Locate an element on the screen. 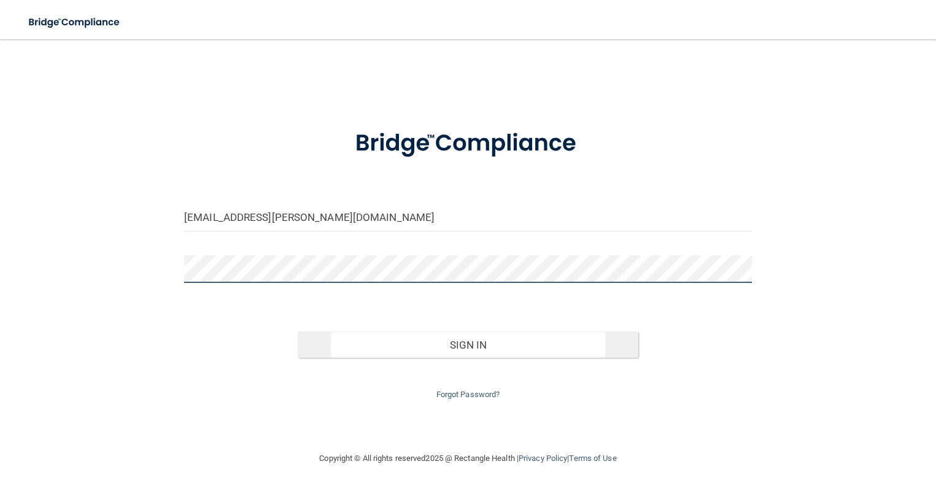 This screenshot has width=936, height=491. div: Copyright © All rights reserved 2025 @ Rectangle Health | | is located at coordinates (468, 459).